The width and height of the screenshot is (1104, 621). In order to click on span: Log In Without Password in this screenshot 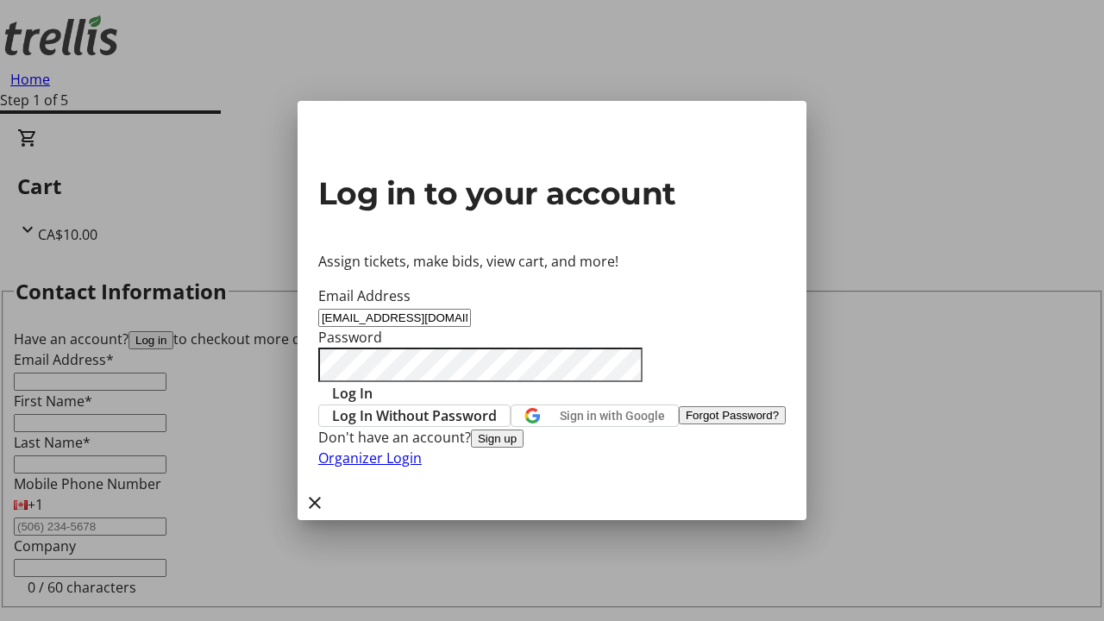, I will do `click(414, 416)`.